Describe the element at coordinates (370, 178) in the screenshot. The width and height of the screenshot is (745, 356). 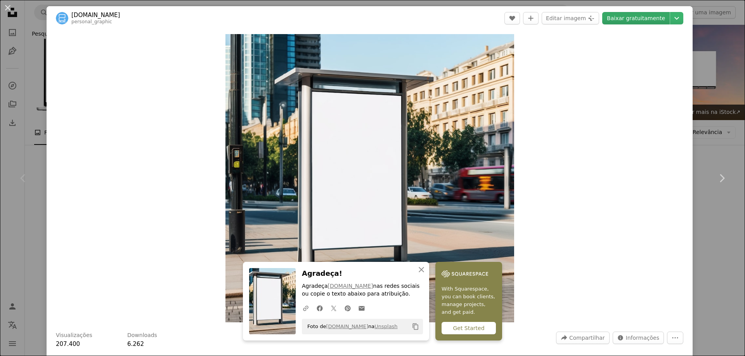
I see `button: Ampliar esta imagem` at that location.